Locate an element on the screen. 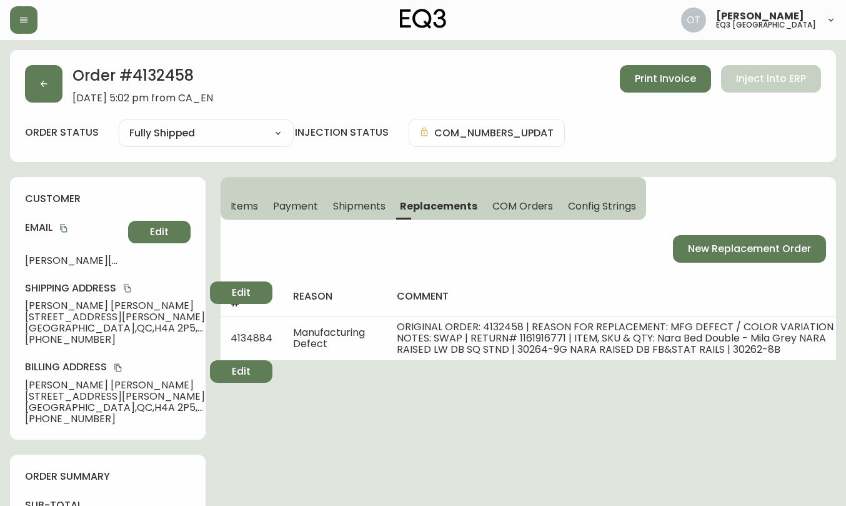 The image size is (846, 506). span: COM Orders is located at coordinates (523, 206).